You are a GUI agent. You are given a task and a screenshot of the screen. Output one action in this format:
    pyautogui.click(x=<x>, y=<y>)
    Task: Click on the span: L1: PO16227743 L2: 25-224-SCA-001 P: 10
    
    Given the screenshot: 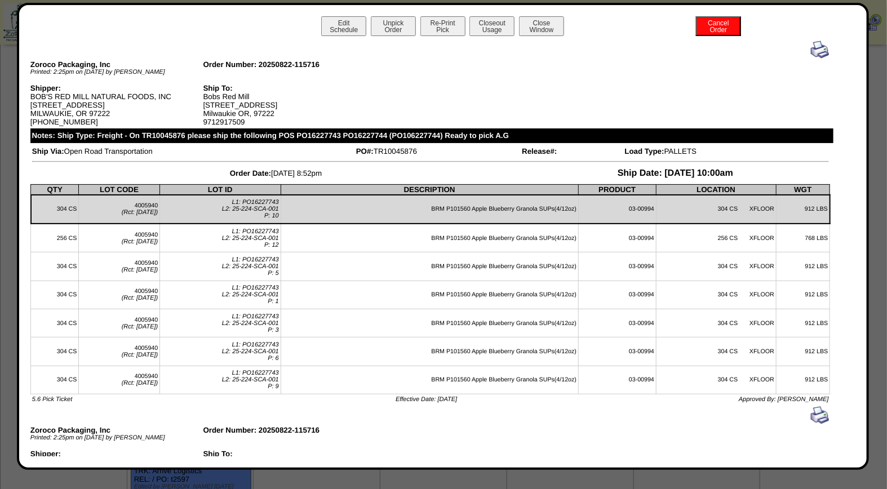 What is the action you would take?
    pyautogui.click(x=250, y=209)
    